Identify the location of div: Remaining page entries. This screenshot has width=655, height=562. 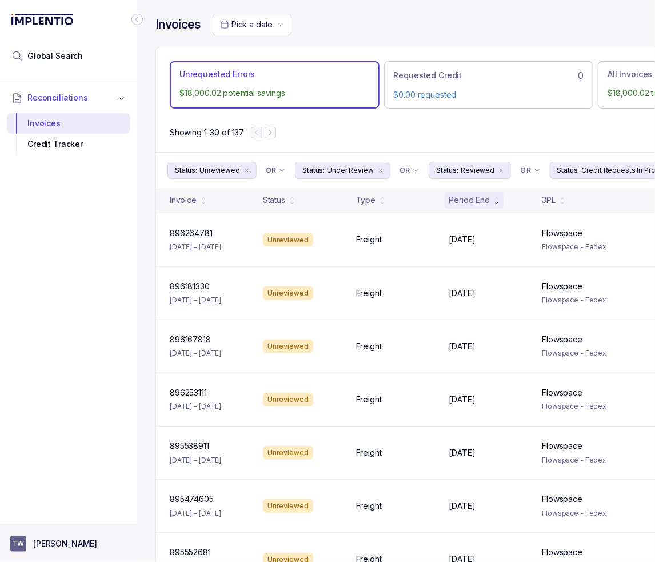
(207, 133).